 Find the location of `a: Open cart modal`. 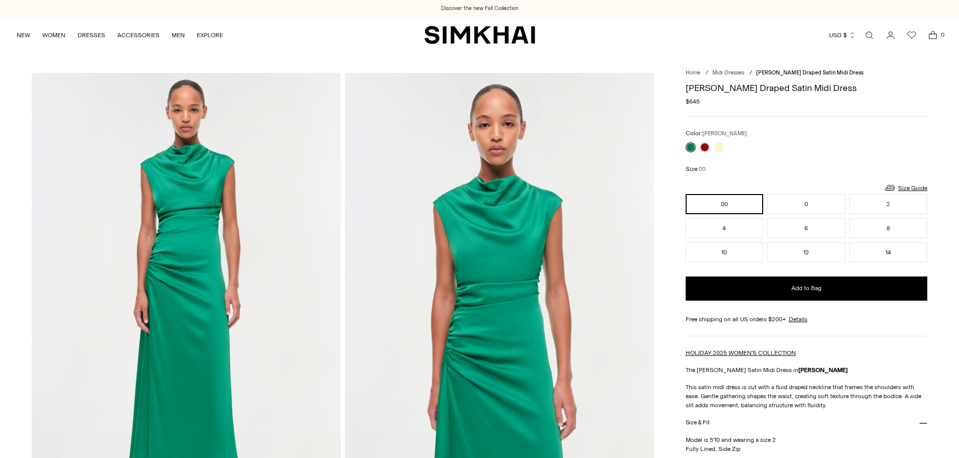

a: Open cart modal is located at coordinates (932, 35).